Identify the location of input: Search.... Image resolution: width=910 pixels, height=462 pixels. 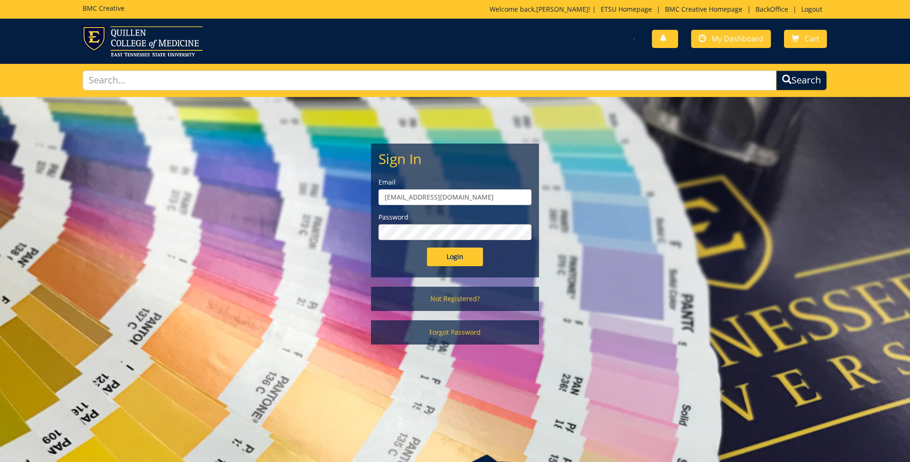
(429, 80).